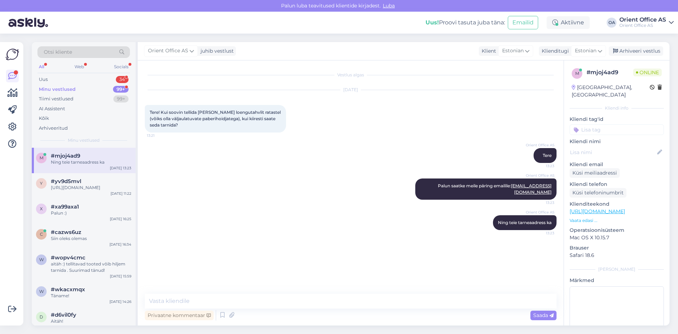  What do you see at coordinates (91, 295) in the screenshot?
I see `div: Täname!` at bounding box center [91, 295].